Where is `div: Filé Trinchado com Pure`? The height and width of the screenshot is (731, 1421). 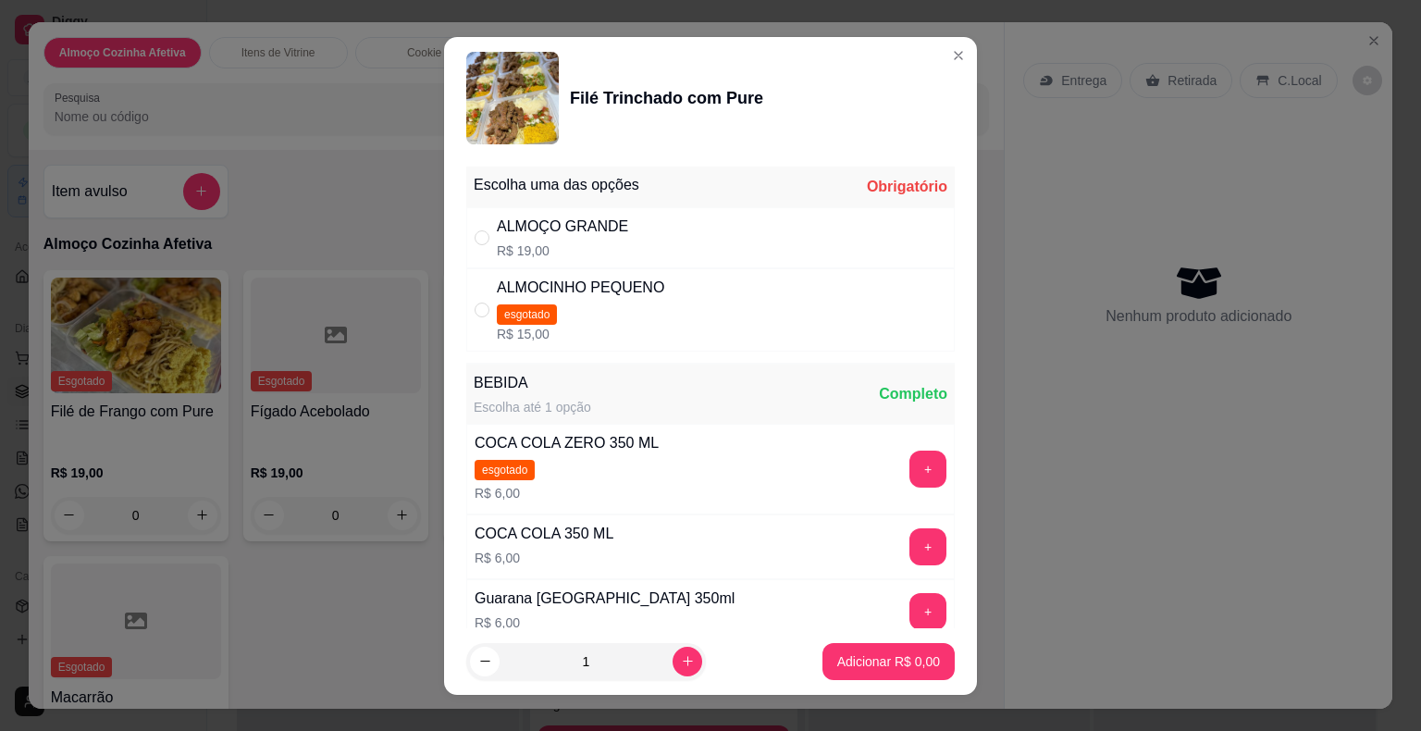
div: Filé Trinchado com Pure is located at coordinates (666, 98).